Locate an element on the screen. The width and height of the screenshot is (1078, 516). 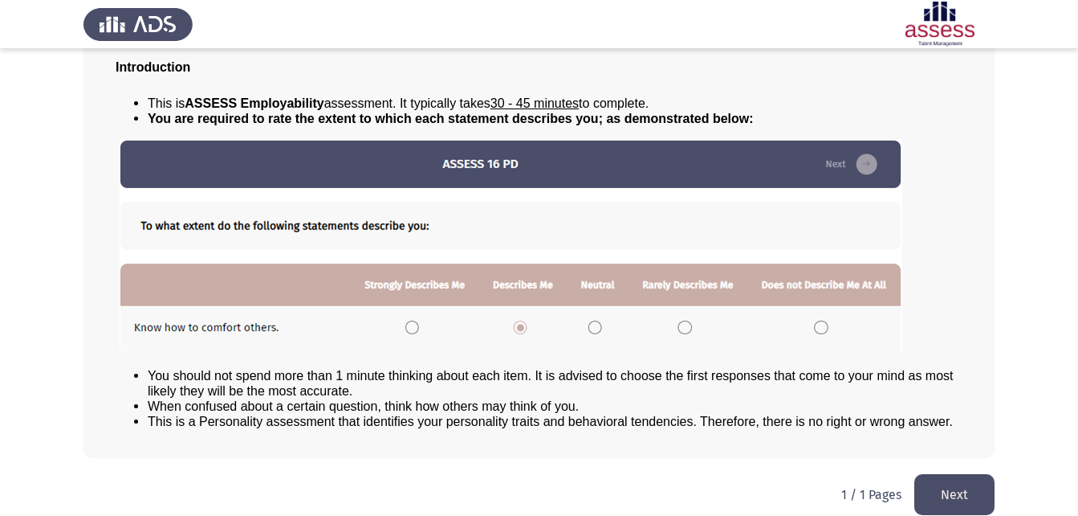
u: 30 - 45 minutes is located at coordinates (535, 103).